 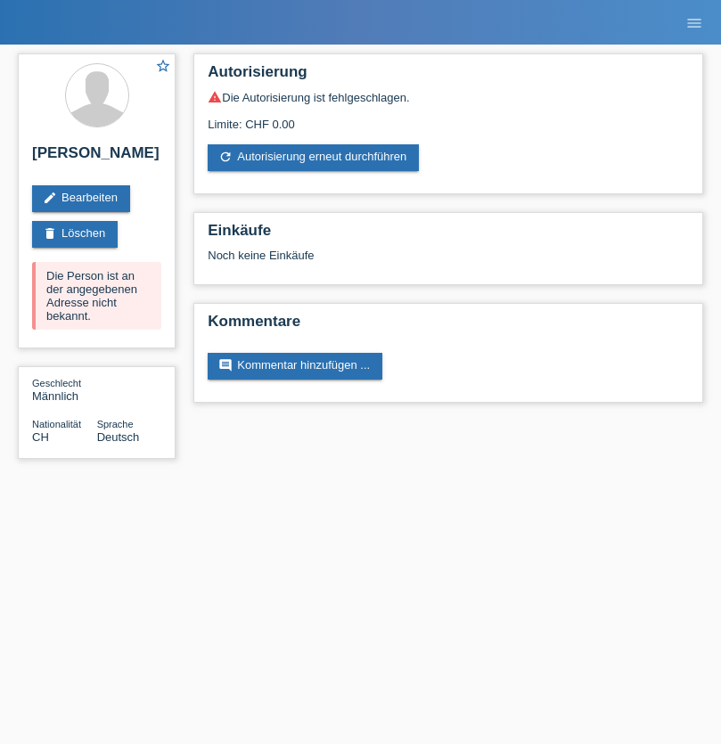 What do you see at coordinates (313, 158) in the screenshot?
I see `a: refreshAutorisierung erneut durchführen` at bounding box center [313, 158].